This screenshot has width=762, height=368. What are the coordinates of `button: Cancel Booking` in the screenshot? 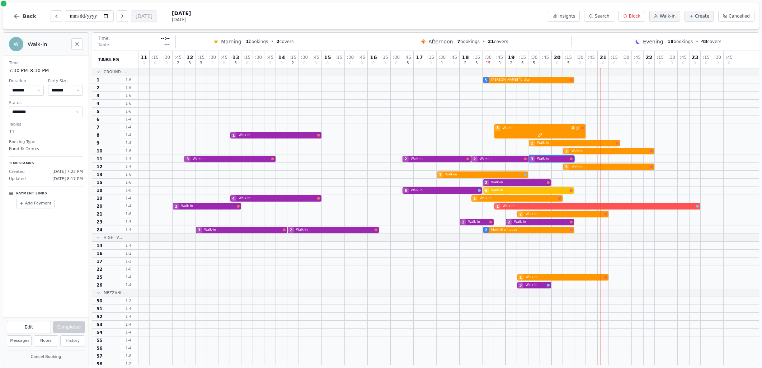 It's located at (46, 357).